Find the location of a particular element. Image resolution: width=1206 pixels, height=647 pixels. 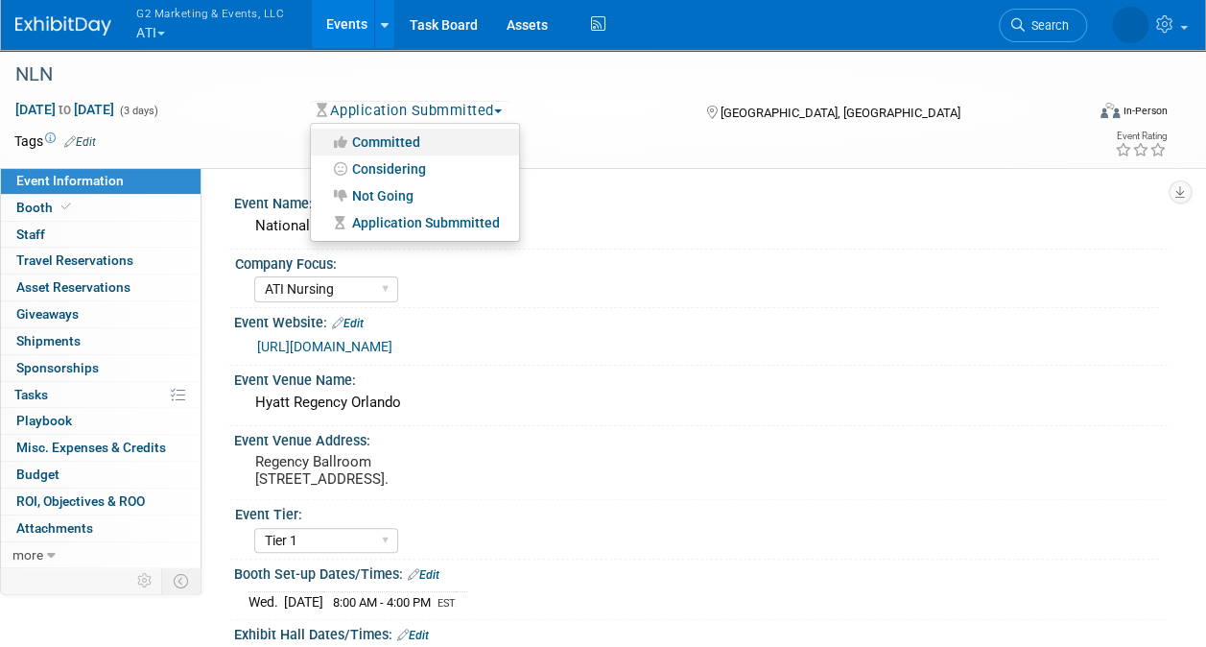

a: Tasks is located at coordinates (101, 394).